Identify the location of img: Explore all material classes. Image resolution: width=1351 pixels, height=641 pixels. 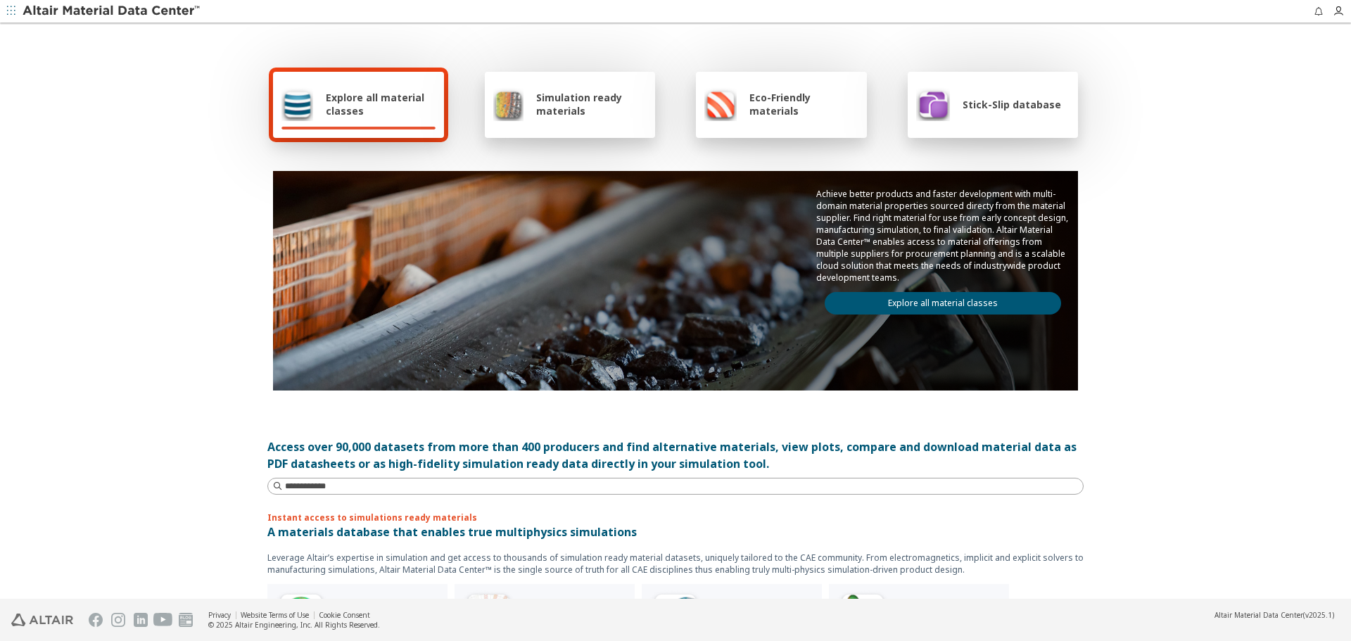
(297, 104).